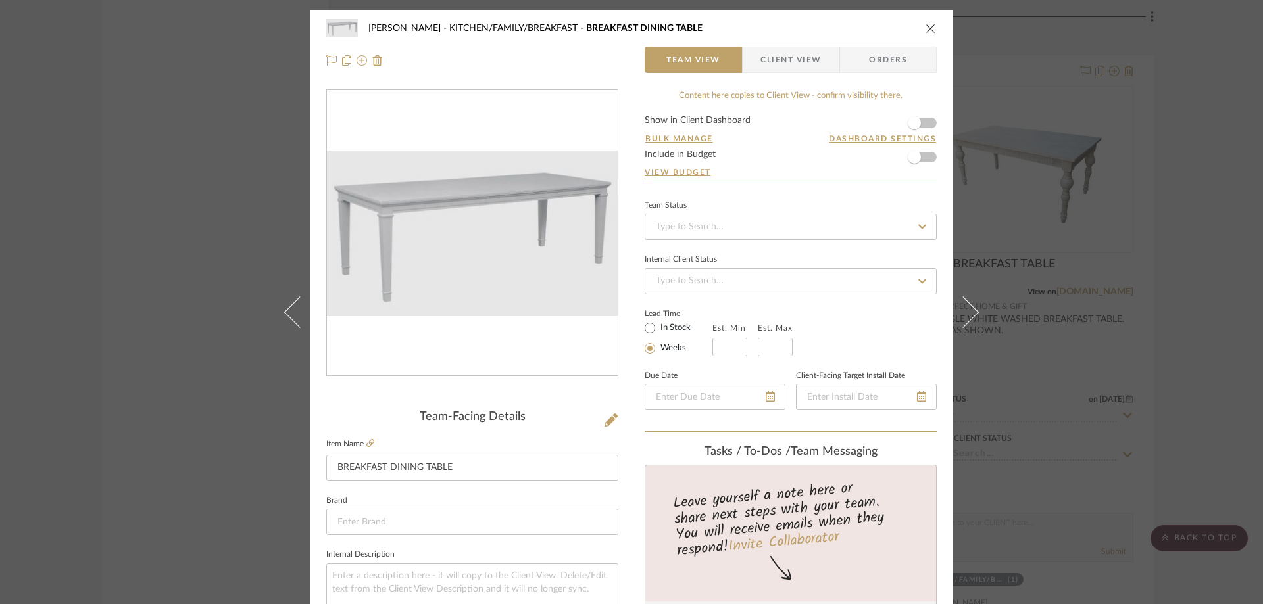 Image resolution: width=1263 pixels, height=604 pixels. I want to click on img: Remove from project, so click(378, 61).